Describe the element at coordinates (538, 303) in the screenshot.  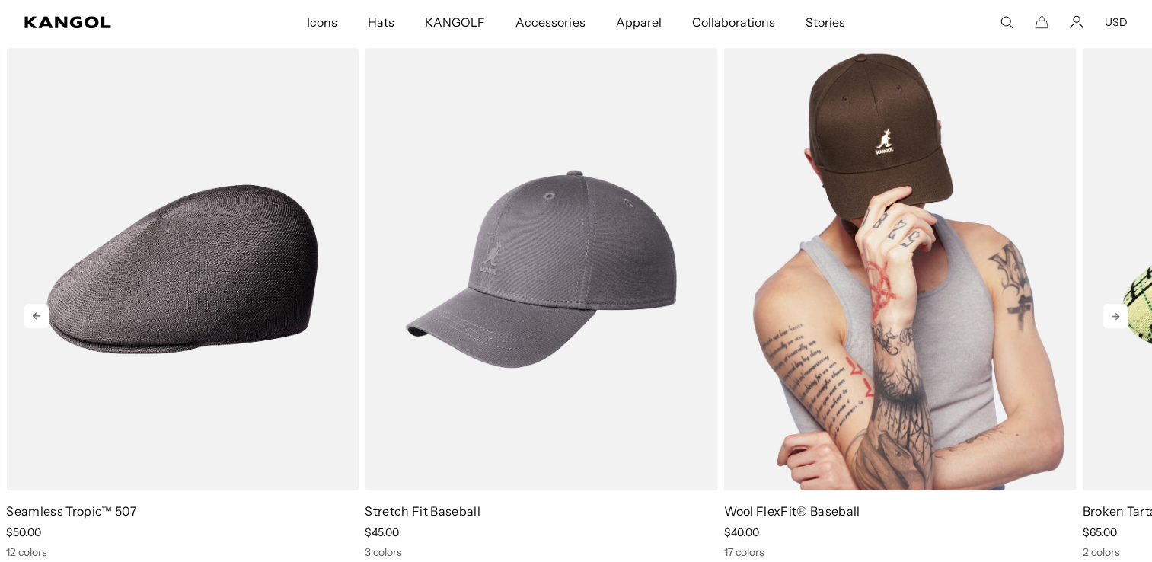
I see `div: 3 of 5` at that location.